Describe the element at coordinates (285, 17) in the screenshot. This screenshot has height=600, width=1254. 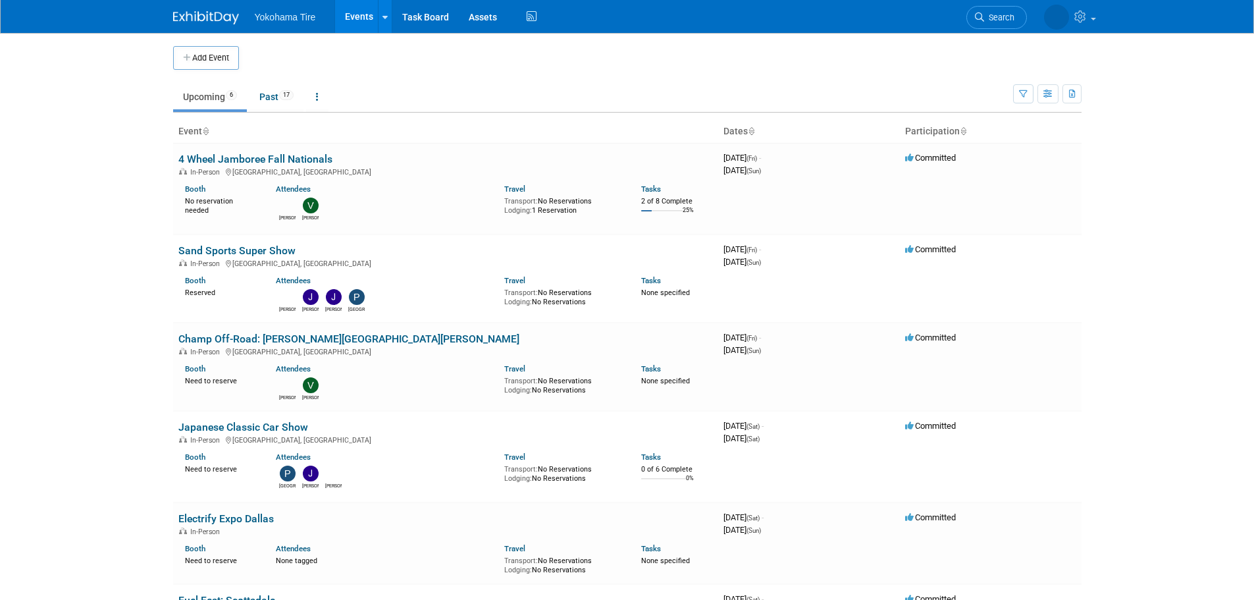
I see `span: Yokohama Tire` at that location.